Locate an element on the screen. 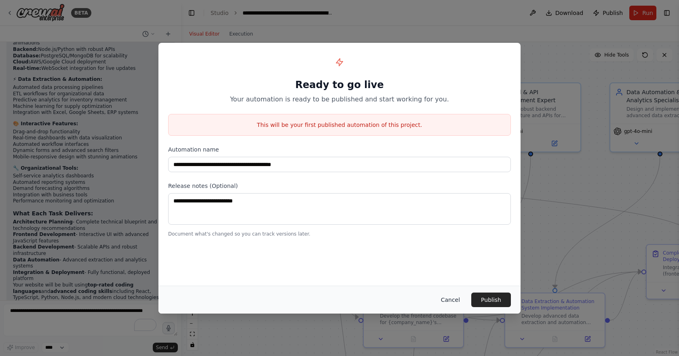  p: Your automation is ready to be published and start working for you. is located at coordinates (339, 99).